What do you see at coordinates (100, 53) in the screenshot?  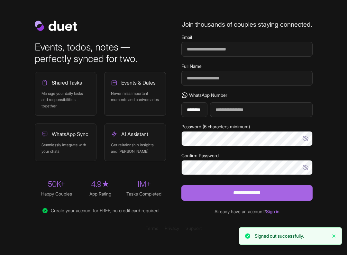 I see `h1: Events, todos, notes — perfectly synced for two.` at bounding box center [100, 53].